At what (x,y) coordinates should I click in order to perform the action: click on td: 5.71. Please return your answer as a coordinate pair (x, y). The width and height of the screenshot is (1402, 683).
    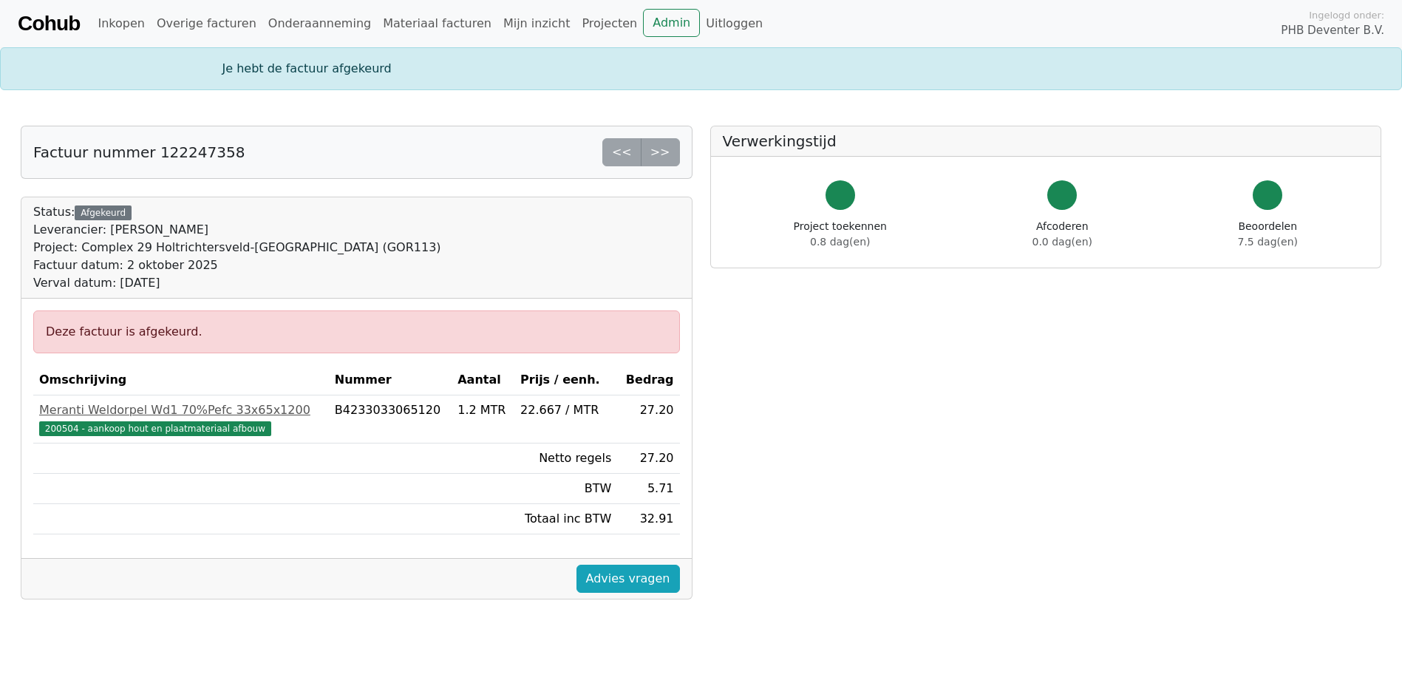
    Looking at the image, I should click on (648, 489).